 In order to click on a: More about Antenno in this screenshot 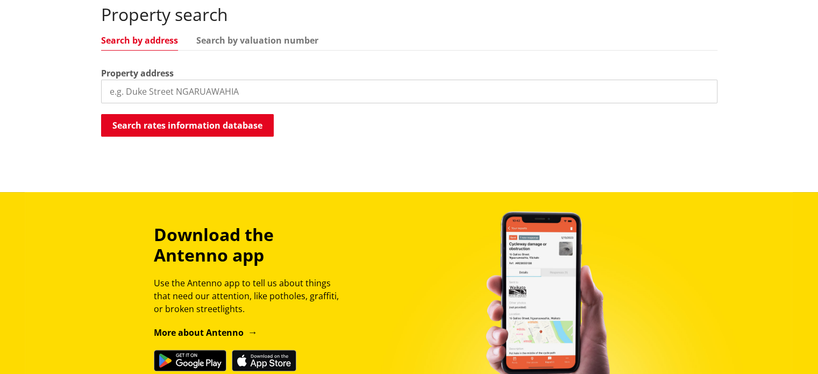, I will do `click(205, 332)`.